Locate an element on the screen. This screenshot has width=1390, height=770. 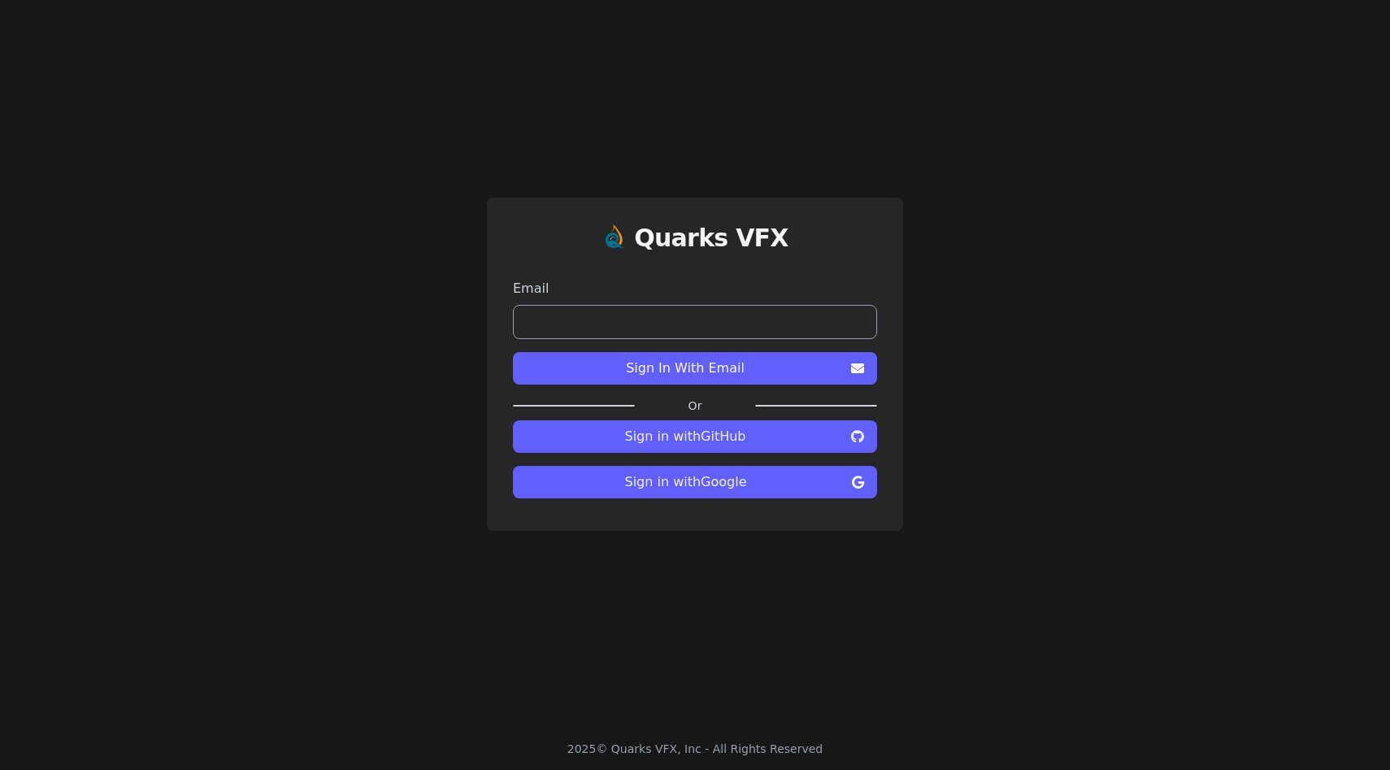
button: Sign in withGitHub is located at coordinates (695, 436).